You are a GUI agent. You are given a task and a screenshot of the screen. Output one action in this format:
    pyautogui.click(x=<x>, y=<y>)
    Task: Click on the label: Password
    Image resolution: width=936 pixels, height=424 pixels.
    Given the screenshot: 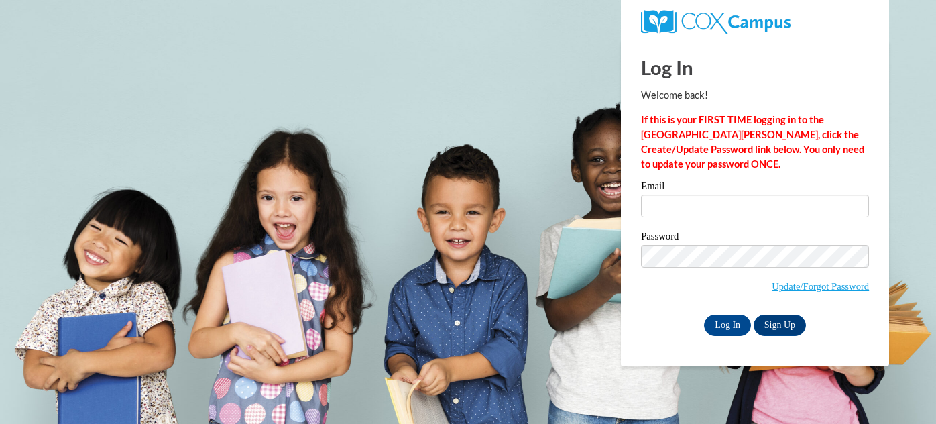 What is the action you would take?
    pyautogui.click(x=755, y=238)
    